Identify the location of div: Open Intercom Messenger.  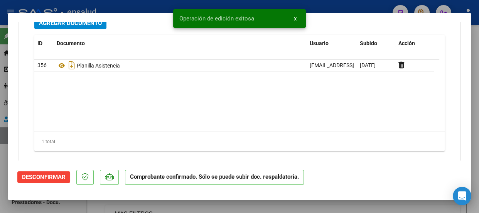
(462, 196).